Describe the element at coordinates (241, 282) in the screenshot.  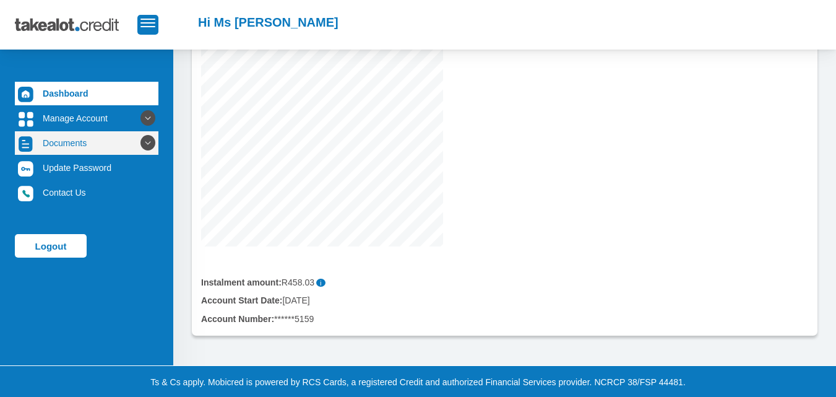
I see `b: Instalment amount:` at that location.